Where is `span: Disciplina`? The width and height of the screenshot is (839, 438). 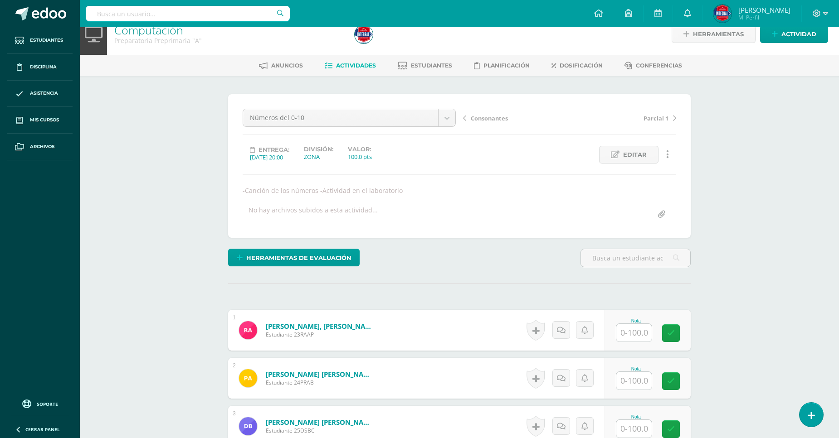 span: Disciplina is located at coordinates (43, 67).